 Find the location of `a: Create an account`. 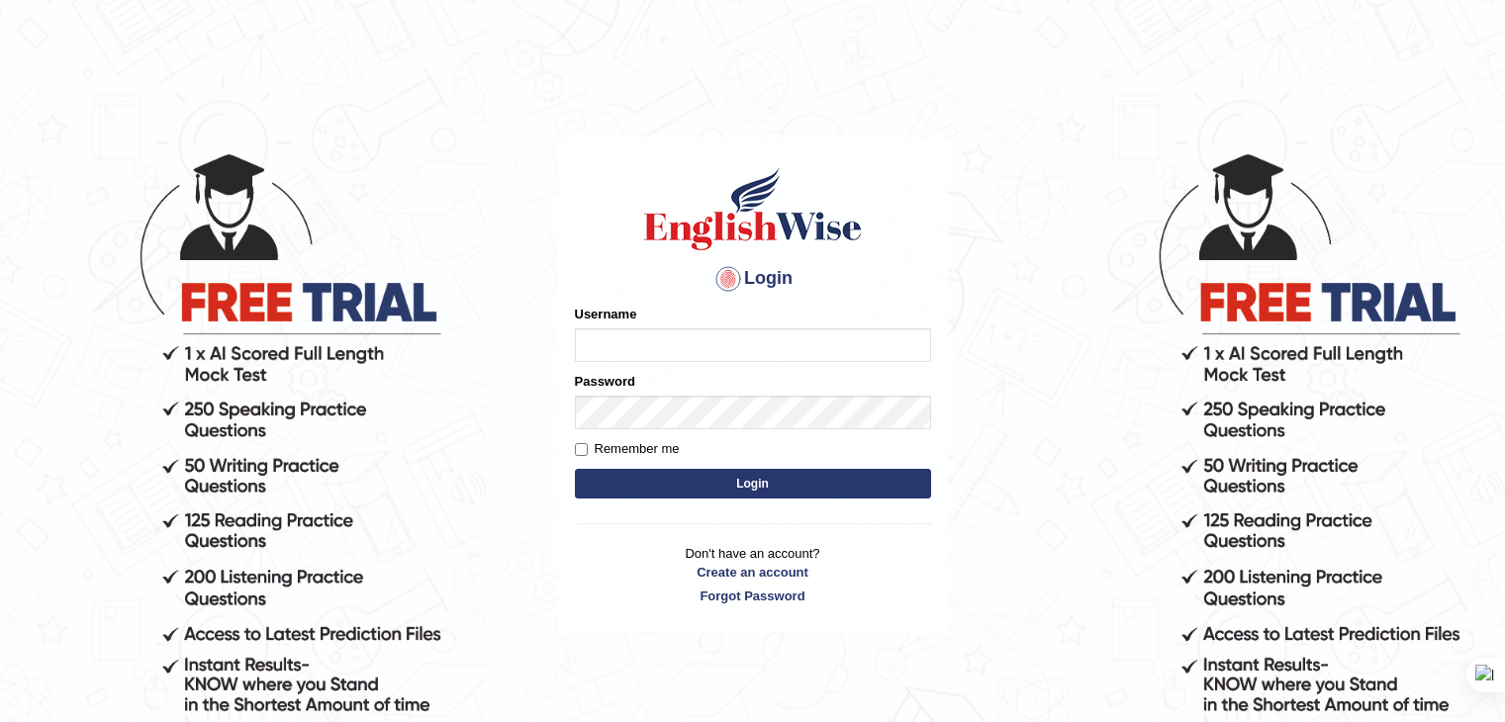

a: Create an account is located at coordinates (753, 572).